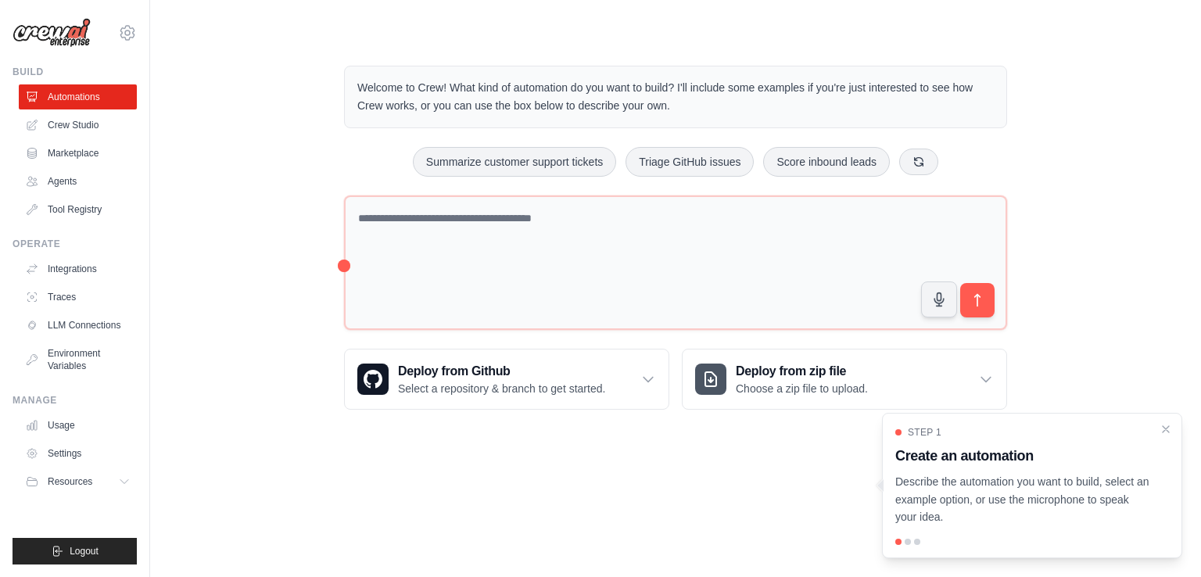 The width and height of the screenshot is (1201, 577). I want to click on p: Select a repository & branch to get started., so click(501, 388).